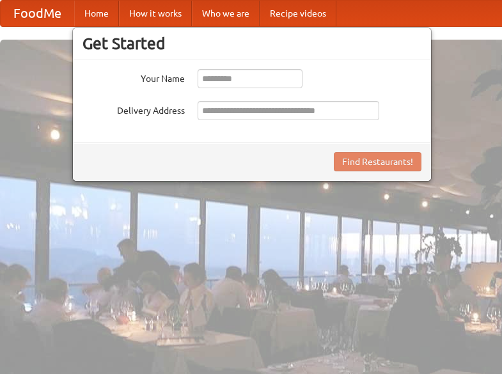 The image size is (502, 374). What do you see at coordinates (226, 13) in the screenshot?
I see `a: Who we are` at bounding box center [226, 13].